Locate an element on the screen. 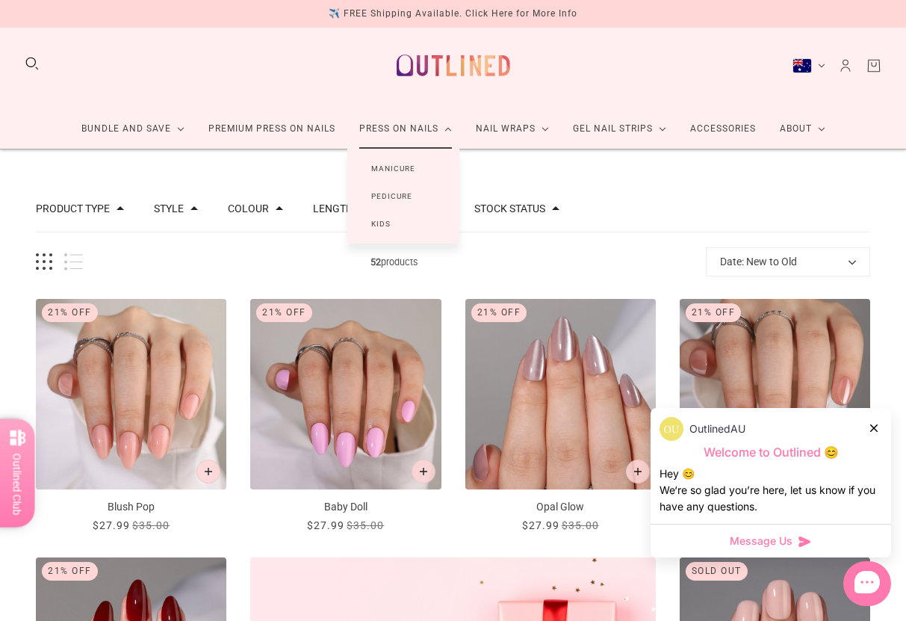 The image size is (906, 621). span: products is located at coordinates (394, 262).